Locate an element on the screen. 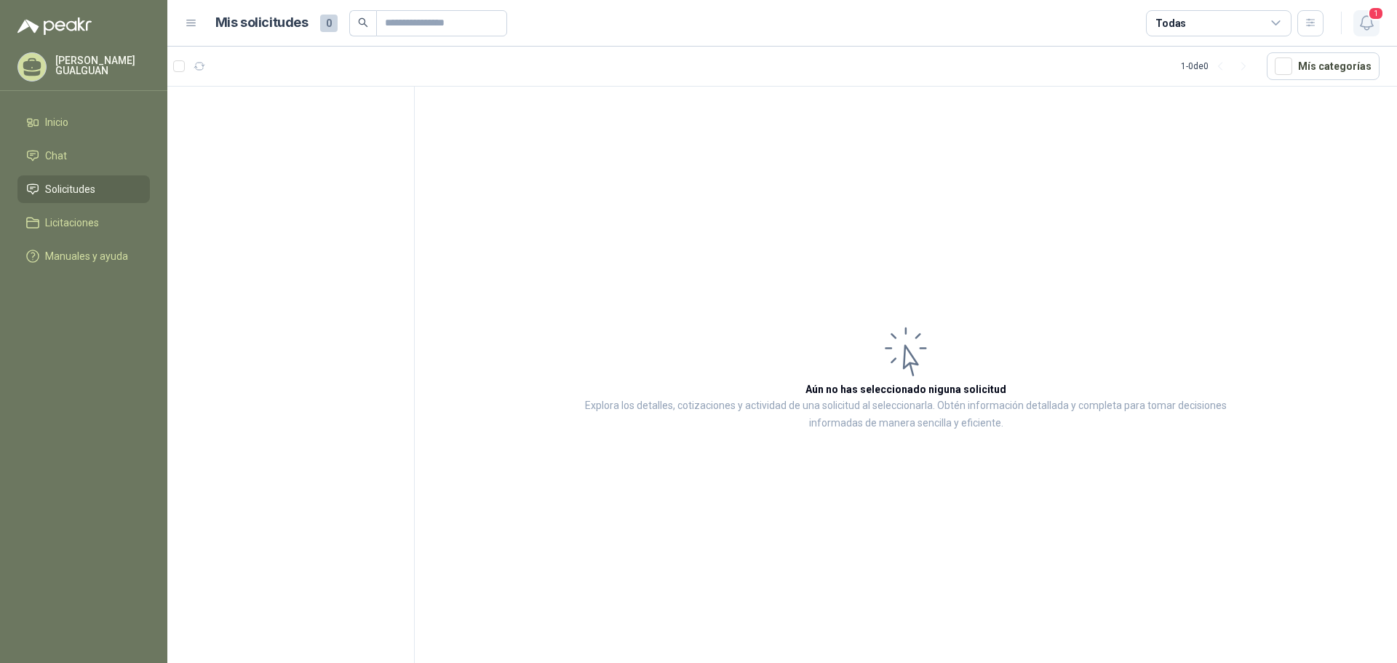 The height and width of the screenshot is (663, 1397). div: 1 - 0 de 0 is located at coordinates (1218, 66).